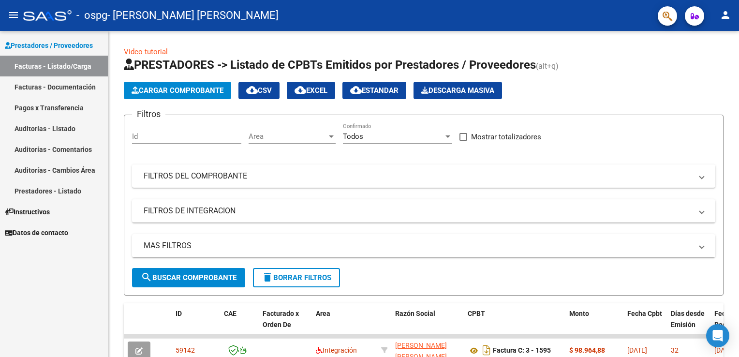  Describe the element at coordinates (311, 90) in the screenshot. I see `button: EXCEL` at that location.